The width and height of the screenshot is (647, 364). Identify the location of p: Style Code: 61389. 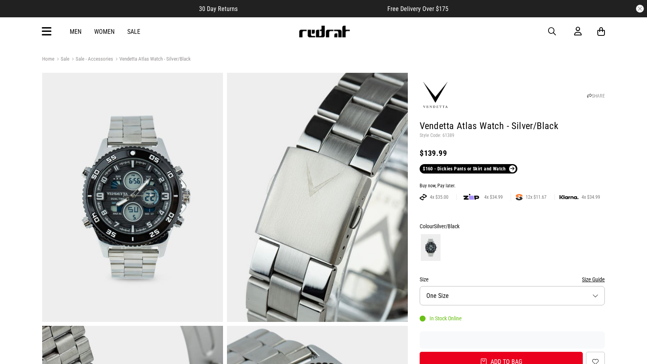
(512, 136).